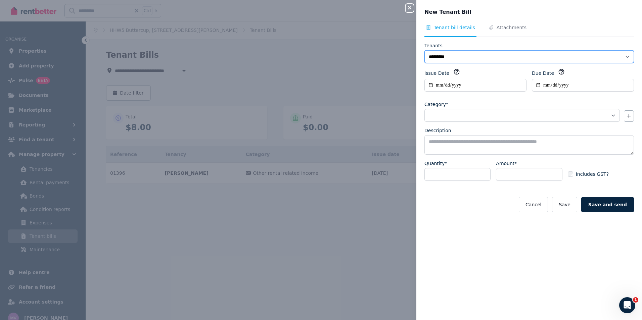 The height and width of the screenshot is (320, 642). What do you see at coordinates (437, 73) in the screenshot?
I see `label: Issue Date` at bounding box center [437, 73].